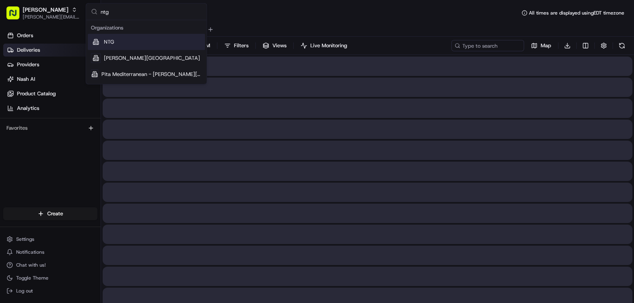 The image size is (634, 303). Describe the element at coordinates (30, 252) in the screenshot. I see `span: Notifications` at that location.